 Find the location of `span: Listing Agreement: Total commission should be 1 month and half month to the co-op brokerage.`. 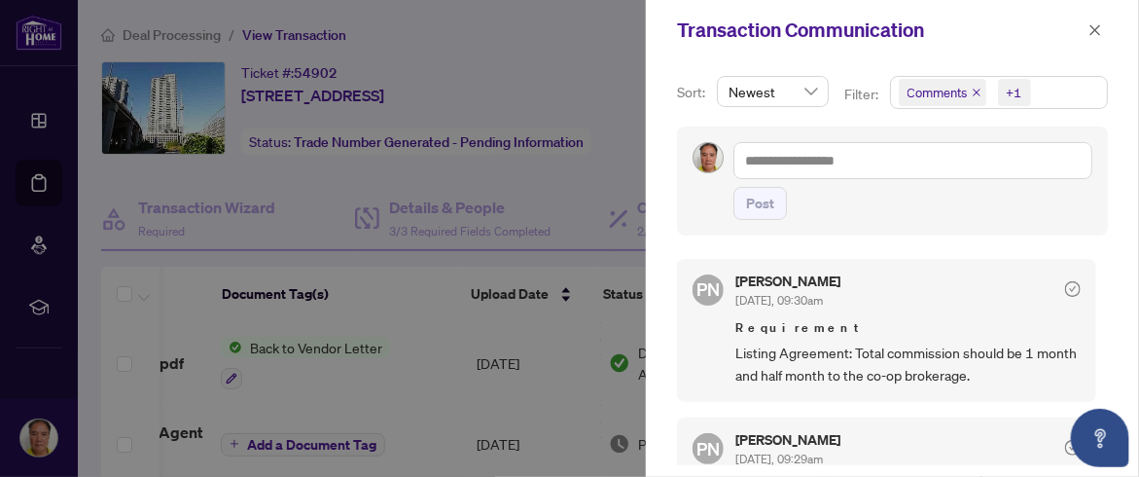

span: Listing Agreement: Total commission should be 1 month and half month to the co-op brokerage. is located at coordinates (908, 364).